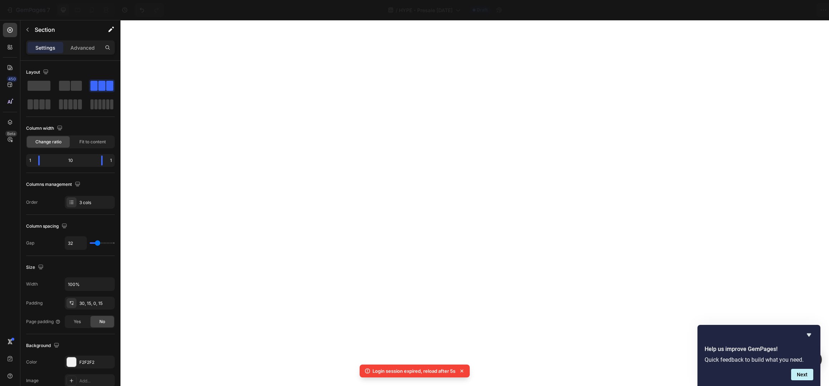 The height and width of the screenshot is (386, 829). Describe the element at coordinates (31, 362) in the screenshot. I see `div: Color` at that location.